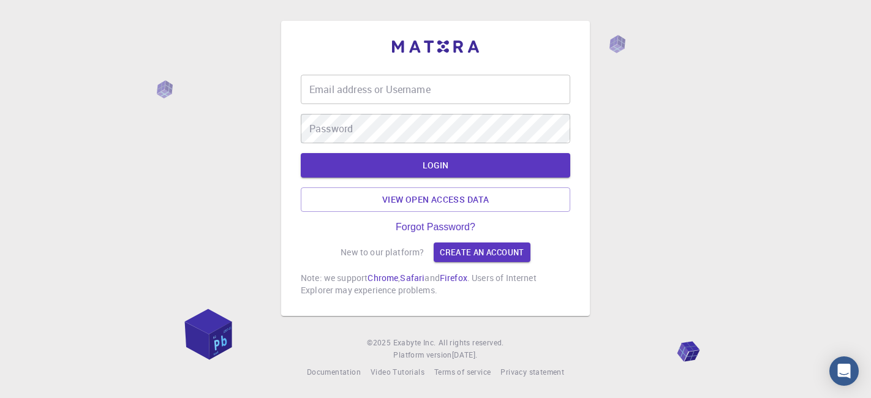  Describe the element at coordinates (397, 372) in the screenshot. I see `a: Video Tutorials` at that location.